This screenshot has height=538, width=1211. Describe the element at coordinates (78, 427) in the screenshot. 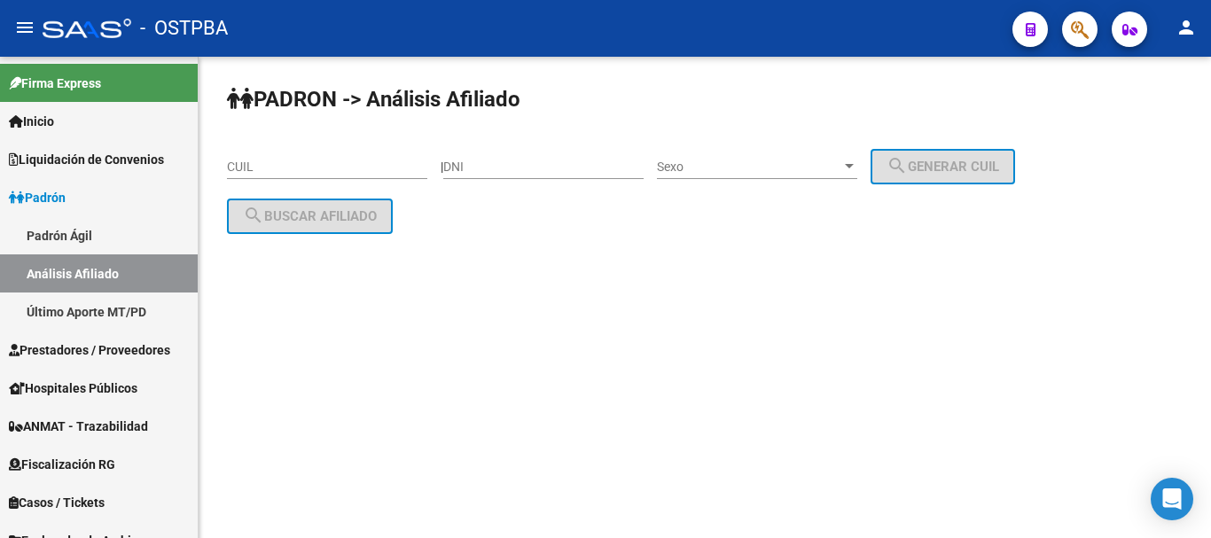

I see `span: ANMAT - Trazabilidad` at that location.